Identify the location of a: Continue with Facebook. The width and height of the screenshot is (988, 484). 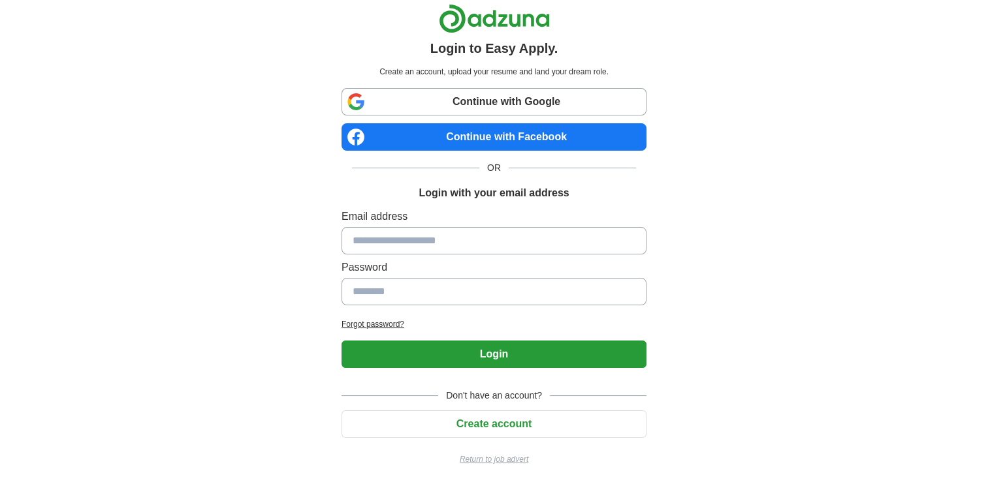
(493, 137).